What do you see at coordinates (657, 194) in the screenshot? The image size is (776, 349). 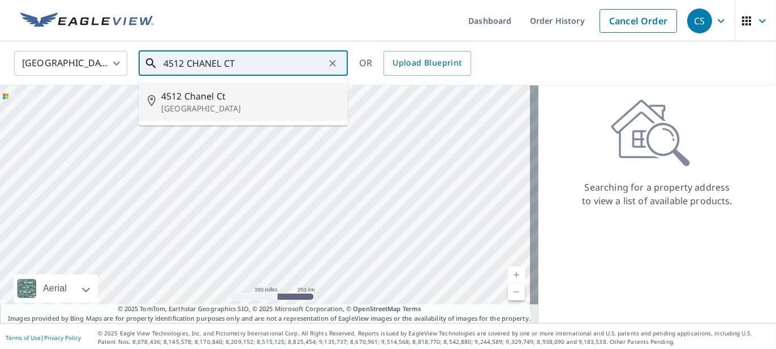 I see `p: Searching for a property address to view a list of available products.` at bounding box center [657, 194].